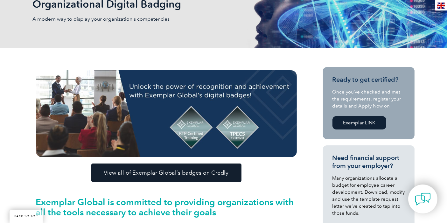 The width and height of the screenshot is (447, 223). What do you see at coordinates (166, 173) in the screenshot?
I see `a: View all of Exemplar Global’s badges on Credly` at bounding box center [166, 173].